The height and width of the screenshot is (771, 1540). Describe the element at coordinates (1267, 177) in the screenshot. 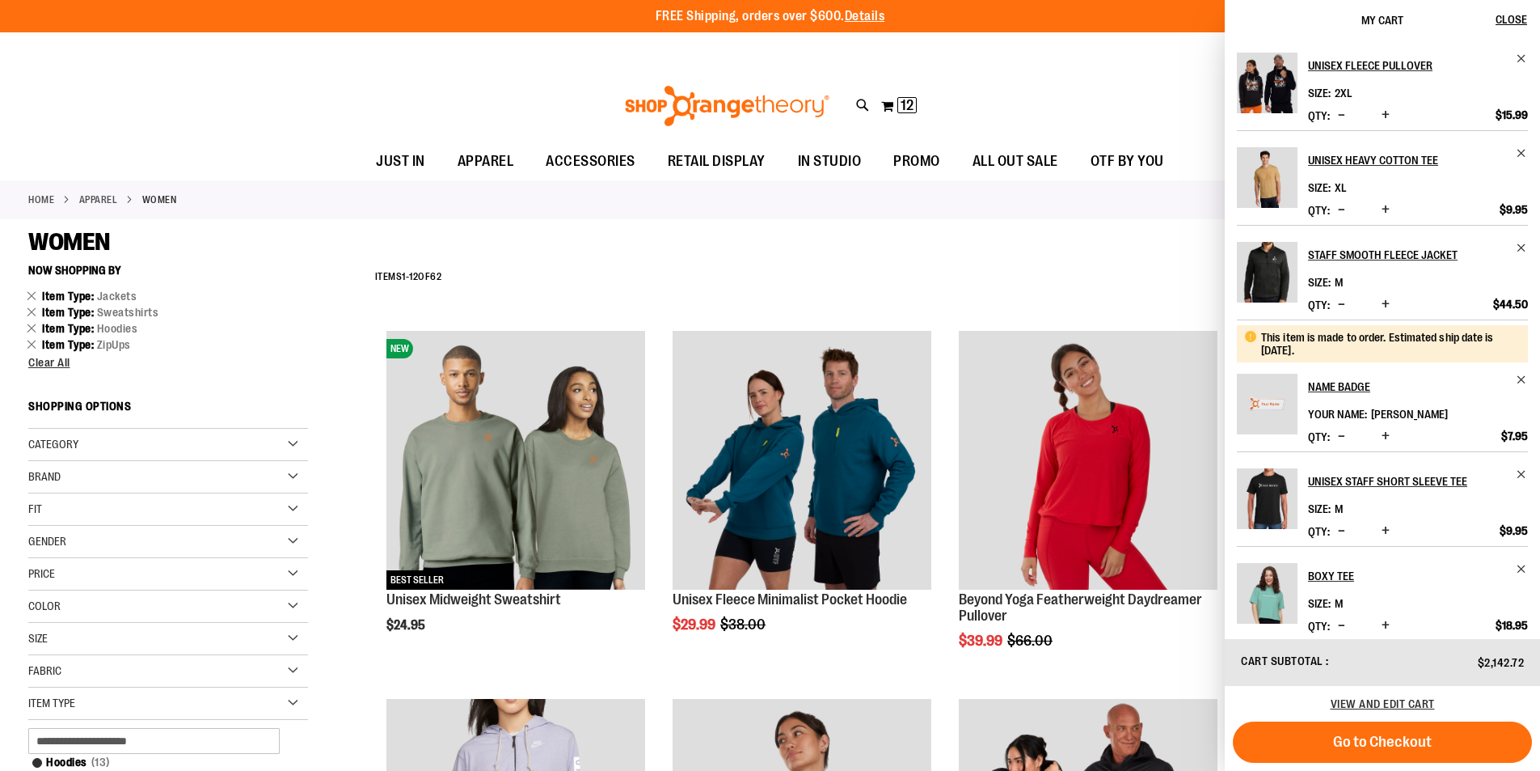

I see `img: Unisex Heavy Cotton Tee` at that location.